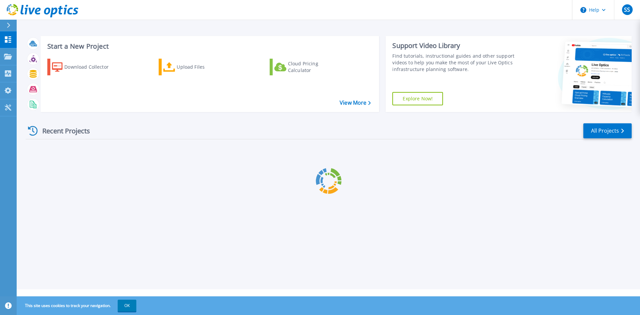 The image size is (640, 315). Describe the element at coordinates (455, 46) in the screenshot. I see `div: Support Video Library` at that location.